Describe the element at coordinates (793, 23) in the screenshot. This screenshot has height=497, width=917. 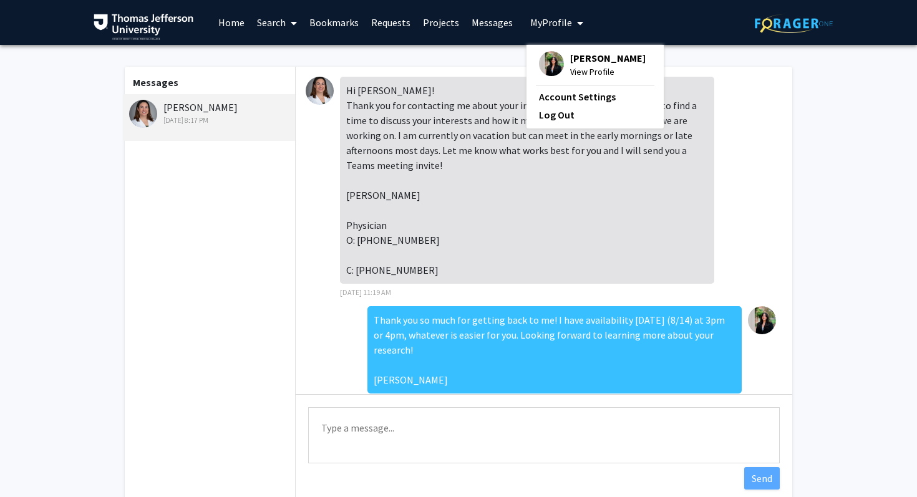
I see `img: ForagerOne Logo` at that location.